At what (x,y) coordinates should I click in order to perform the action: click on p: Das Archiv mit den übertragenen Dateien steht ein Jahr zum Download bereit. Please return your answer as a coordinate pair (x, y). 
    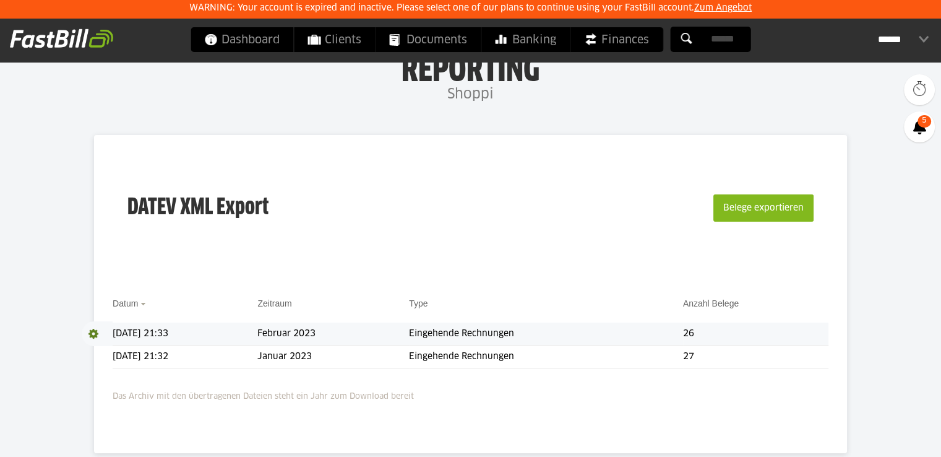
    Looking at the image, I should click on (470, 394).